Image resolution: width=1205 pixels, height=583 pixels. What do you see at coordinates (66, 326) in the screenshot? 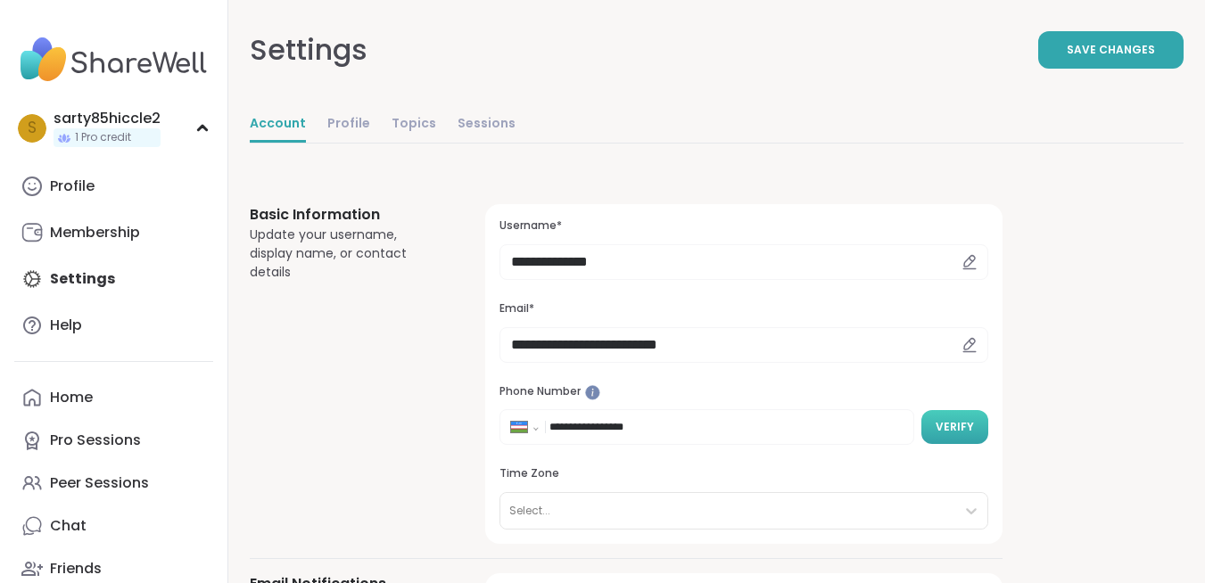
I see `div: Help` at bounding box center [66, 326].